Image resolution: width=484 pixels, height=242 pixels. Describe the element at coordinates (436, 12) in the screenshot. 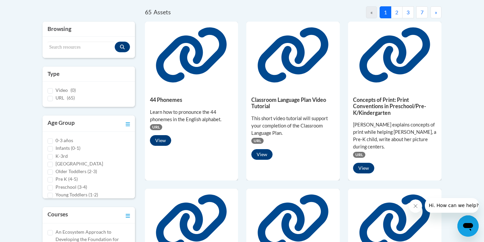

I see `button: Next` at that location.